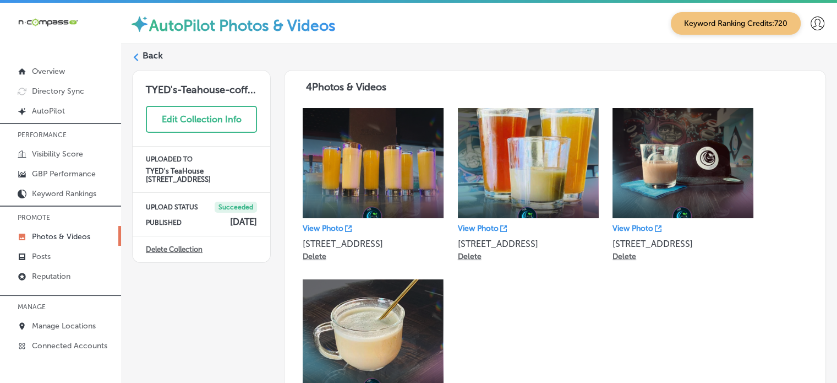 The height and width of the screenshot is (383, 837). What do you see at coordinates (64, 173) in the screenshot?
I see `p: GBP Performance` at bounding box center [64, 173].